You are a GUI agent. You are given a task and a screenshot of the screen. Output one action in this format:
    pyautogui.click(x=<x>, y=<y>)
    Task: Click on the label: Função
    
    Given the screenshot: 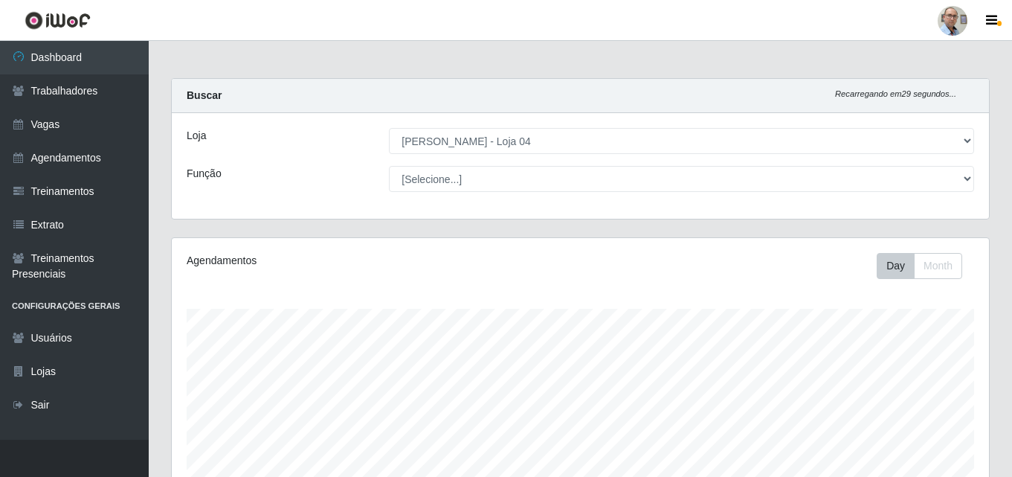 What is the action you would take?
    pyautogui.click(x=204, y=173)
    